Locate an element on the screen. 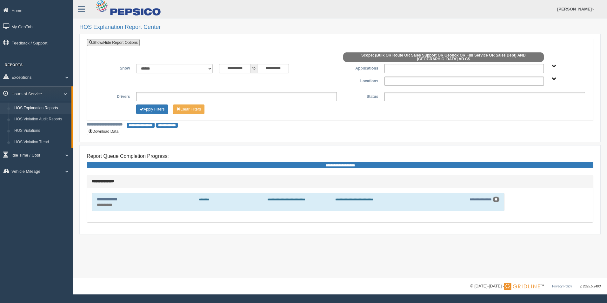  a: HOS Explanation Reports is located at coordinates (41, 108).